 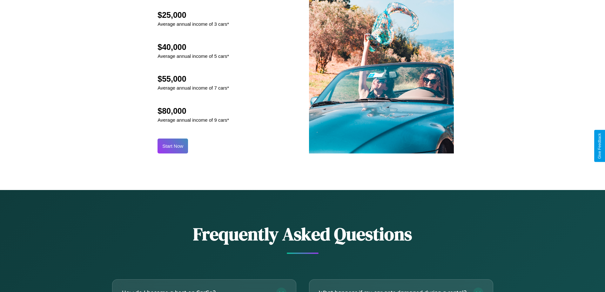 What do you see at coordinates (193, 15) in the screenshot?
I see `h2: $25,000` at bounding box center [193, 15].